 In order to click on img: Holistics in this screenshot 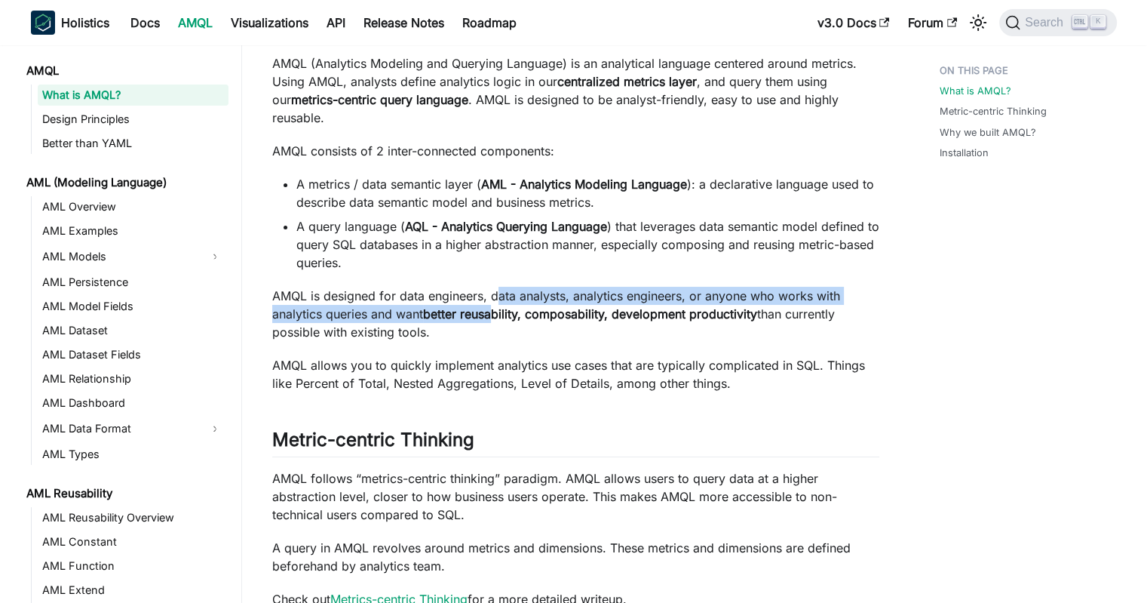, I will do `click(43, 23)`.